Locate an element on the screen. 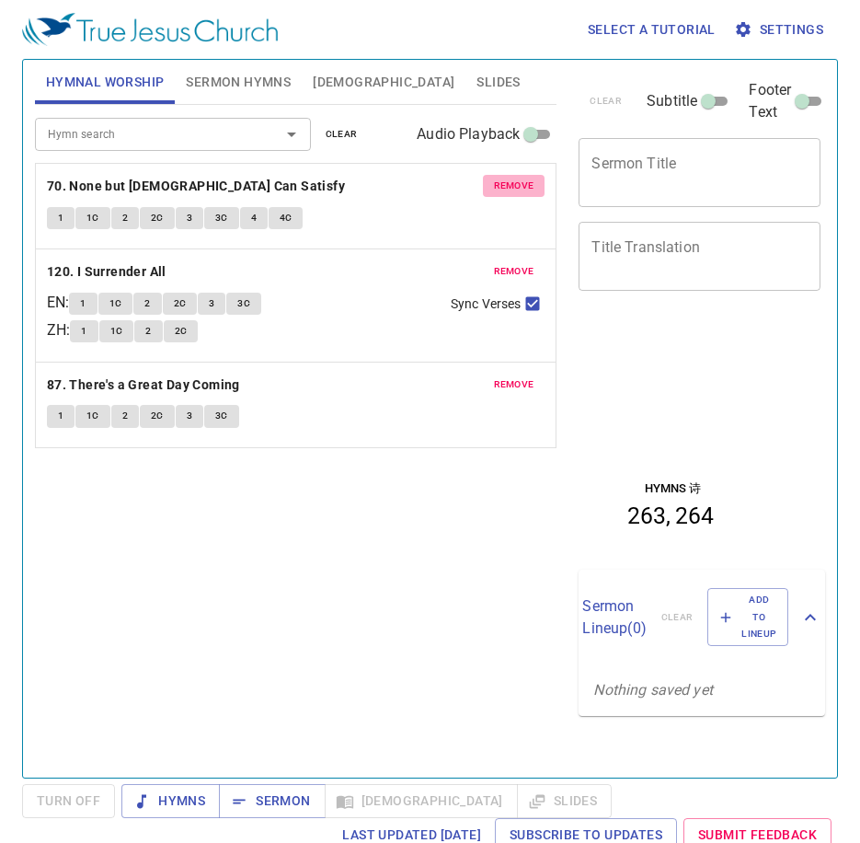  button: Hymns is located at coordinates (170, 800).